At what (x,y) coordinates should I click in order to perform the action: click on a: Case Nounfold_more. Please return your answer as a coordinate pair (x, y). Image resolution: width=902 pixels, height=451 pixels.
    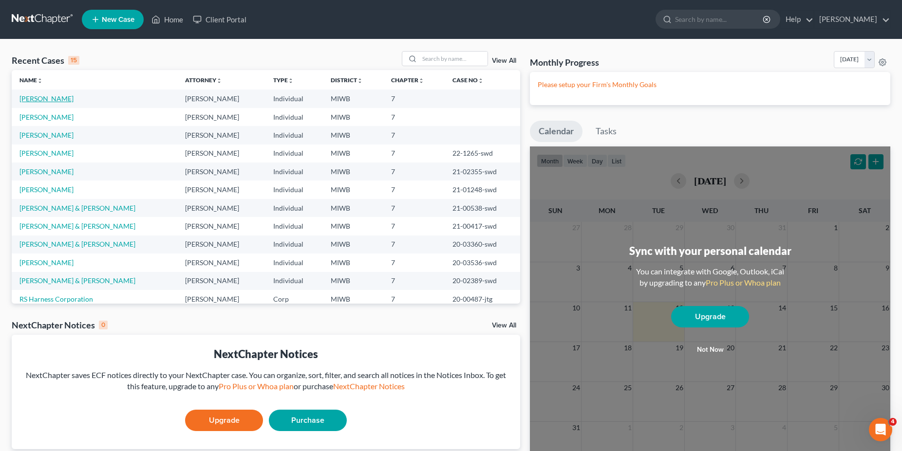
    Looking at the image, I should click on (468, 80).